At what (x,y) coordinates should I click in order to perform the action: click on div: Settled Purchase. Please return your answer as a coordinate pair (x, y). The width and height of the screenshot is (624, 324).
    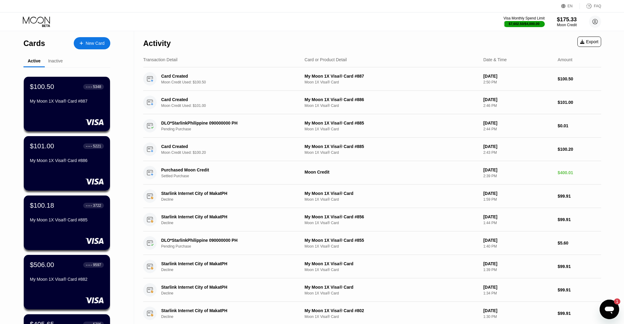
    Looking at the image, I should click on (232, 176).